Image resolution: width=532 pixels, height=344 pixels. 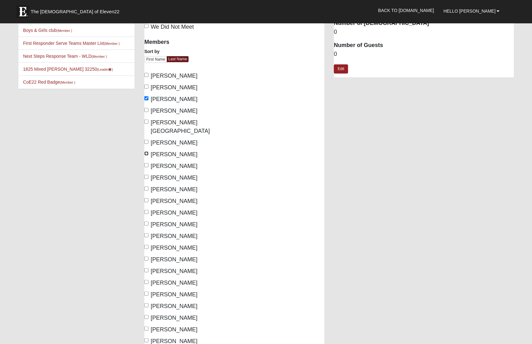 What do you see at coordinates (341, 69) in the screenshot?
I see `a: Edit` at bounding box center [341, 69].